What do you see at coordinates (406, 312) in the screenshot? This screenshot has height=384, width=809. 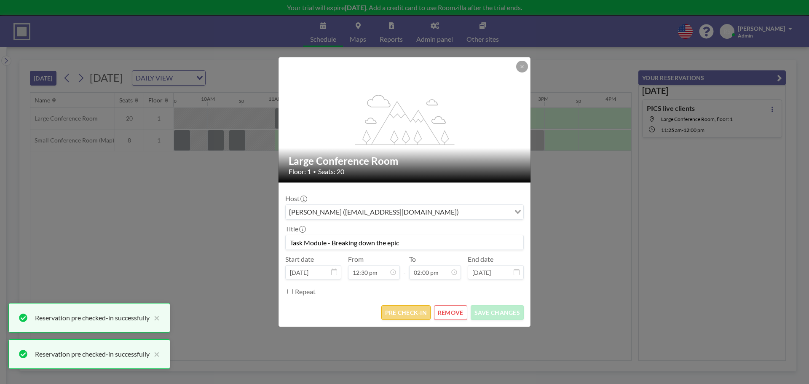 I see `button: PRE CHECK-IN` at bounding box center [406, 312].